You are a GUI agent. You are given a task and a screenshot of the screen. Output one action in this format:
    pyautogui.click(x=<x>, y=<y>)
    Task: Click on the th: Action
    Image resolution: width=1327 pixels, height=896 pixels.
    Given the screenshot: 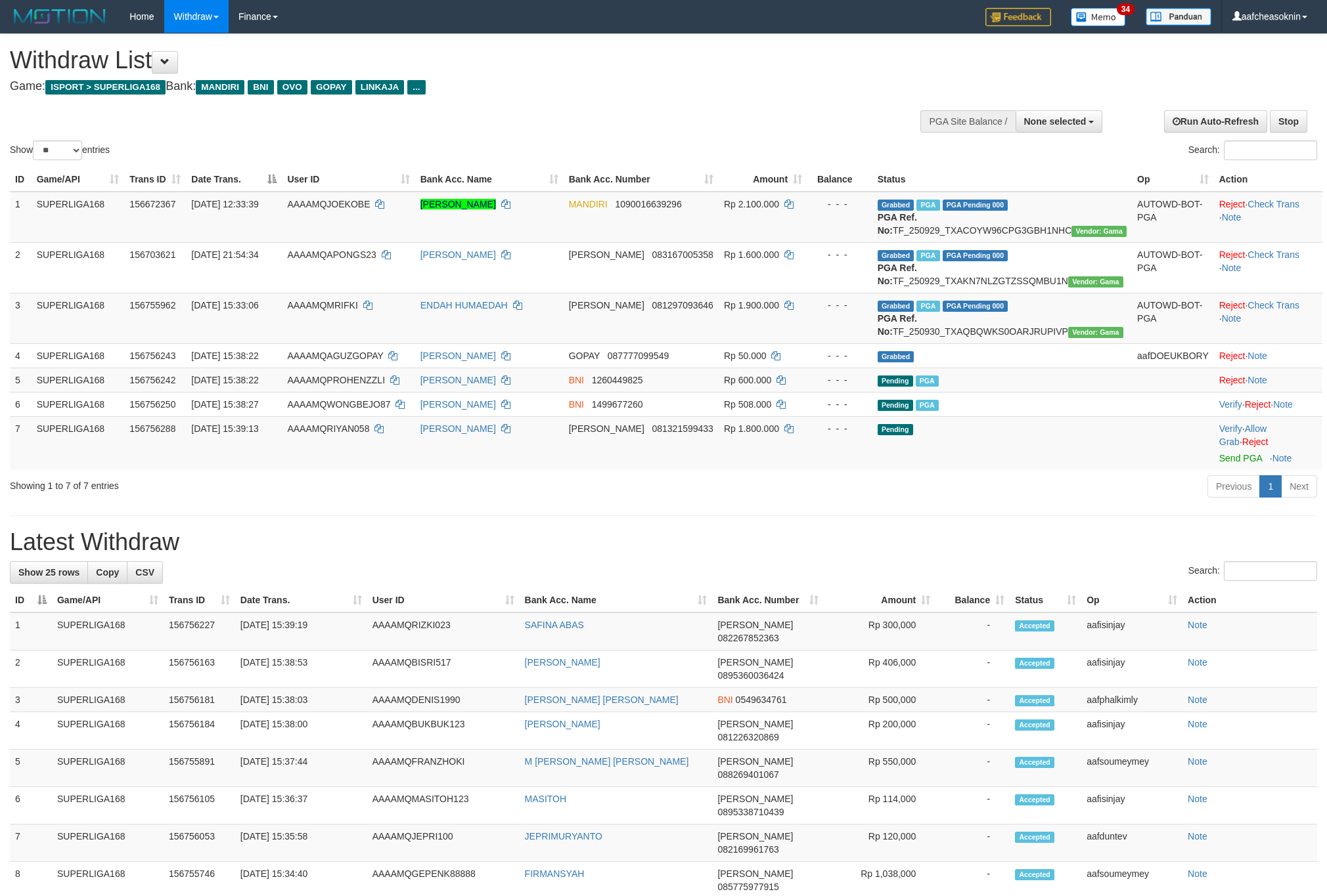 What is the action you would take?
    pyautogui.click(x=1267, y=180)
    